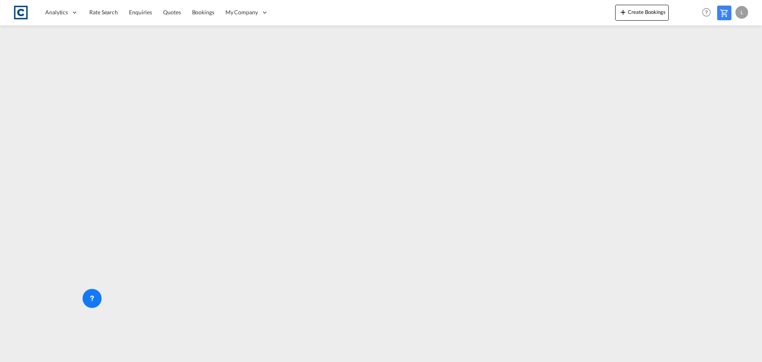  I want to click on md-icon: icon-plus 400-fg, so click(623, 12).